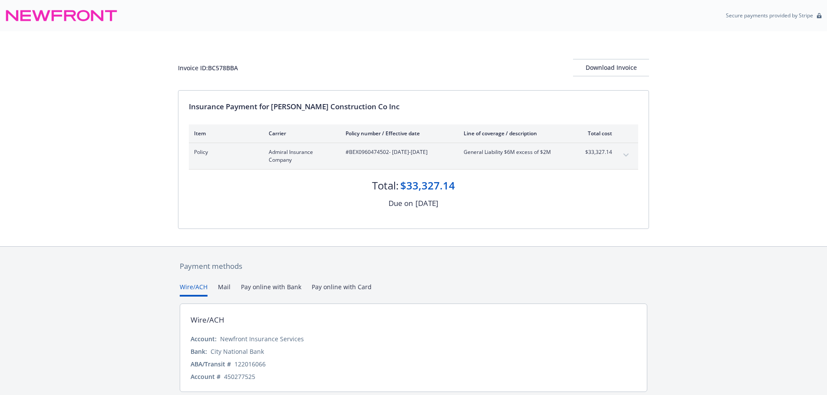  Describe the element at coordinates (401, 204) in the screenshot. I see `div: Due on` at that location.